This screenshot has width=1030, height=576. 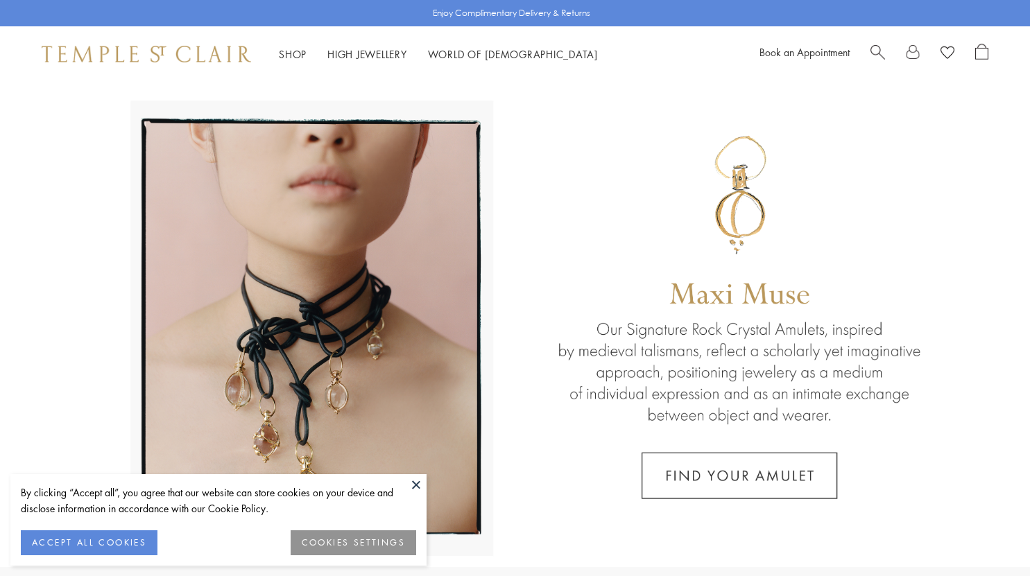 What do you see at coordinates (353, 543) in the screenshot?
I see `button: COOKIES SETTINGS` at bounding box center [353, 543].